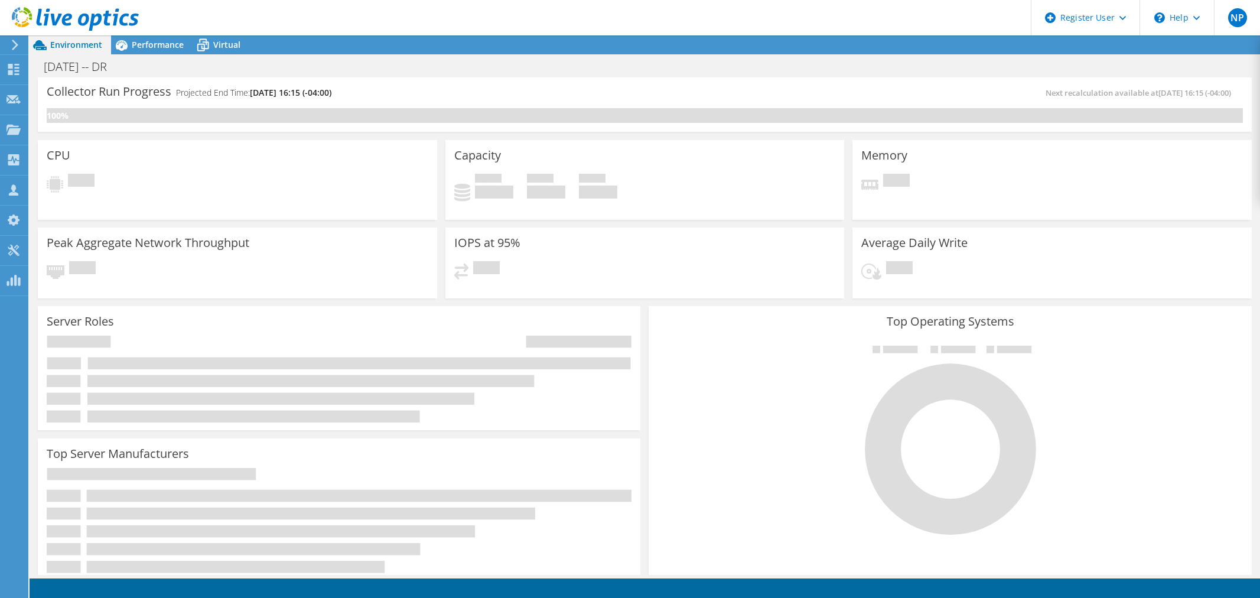  I want to click on span: Total, so click(592, 180).